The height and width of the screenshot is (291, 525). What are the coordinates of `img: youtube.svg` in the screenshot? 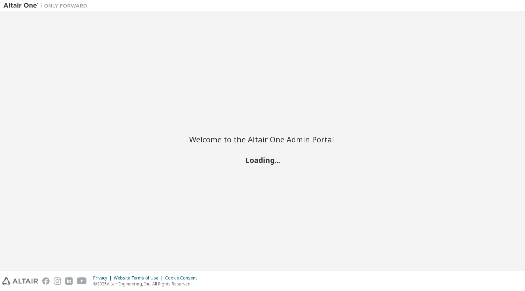 It's located at (82, 281).